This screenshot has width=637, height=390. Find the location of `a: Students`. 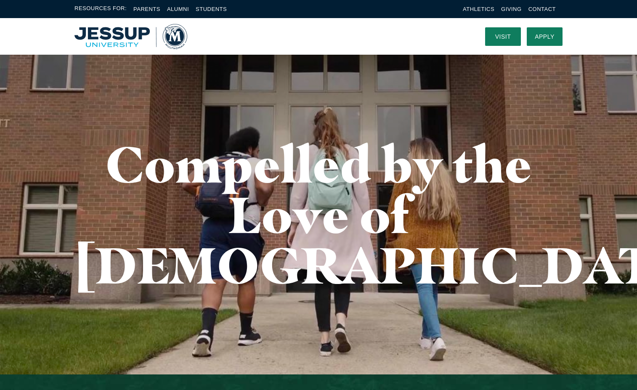

a: Students is located at coordinates (211, 9).